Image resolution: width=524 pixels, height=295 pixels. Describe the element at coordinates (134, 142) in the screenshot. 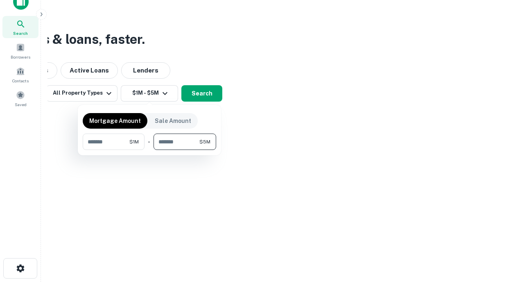

I see `span: $1M` at that location.